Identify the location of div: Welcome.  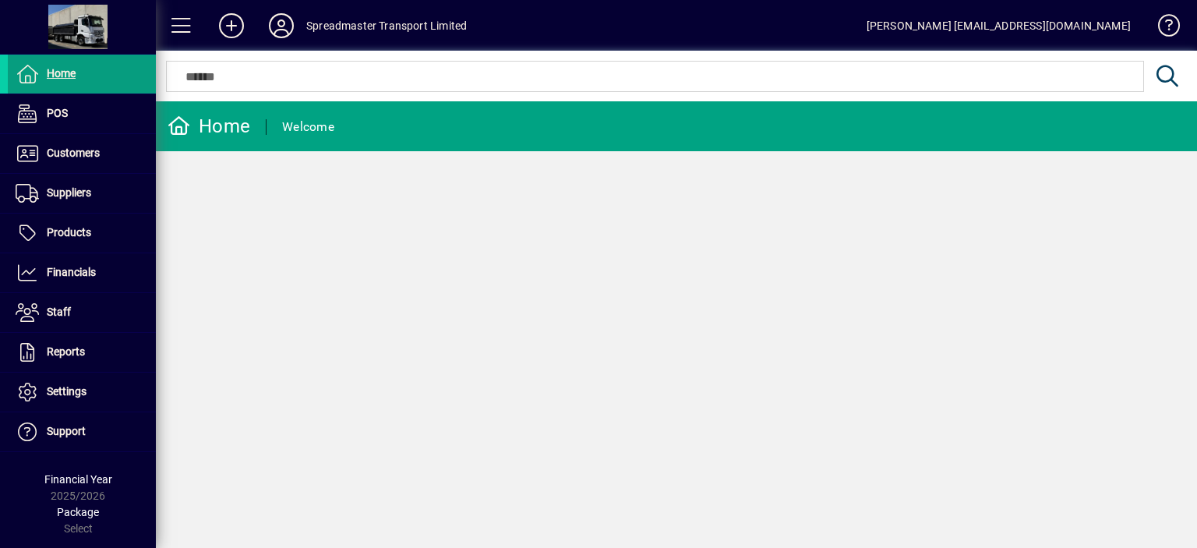
(308, 127).